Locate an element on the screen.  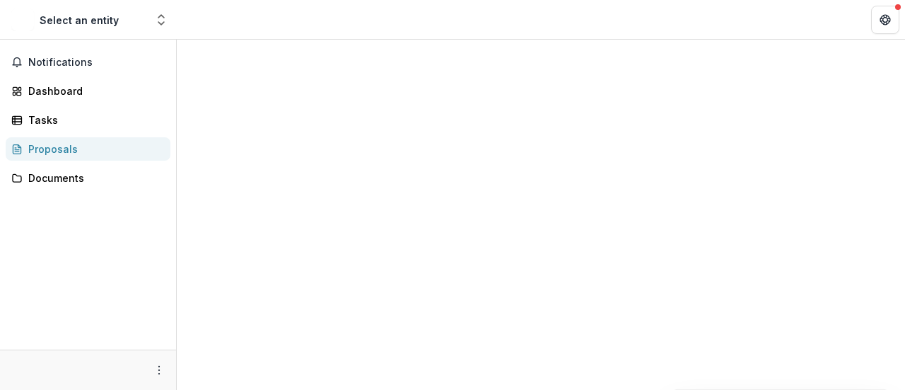
button: Open entity switcher is located at coordinates (161, 20).